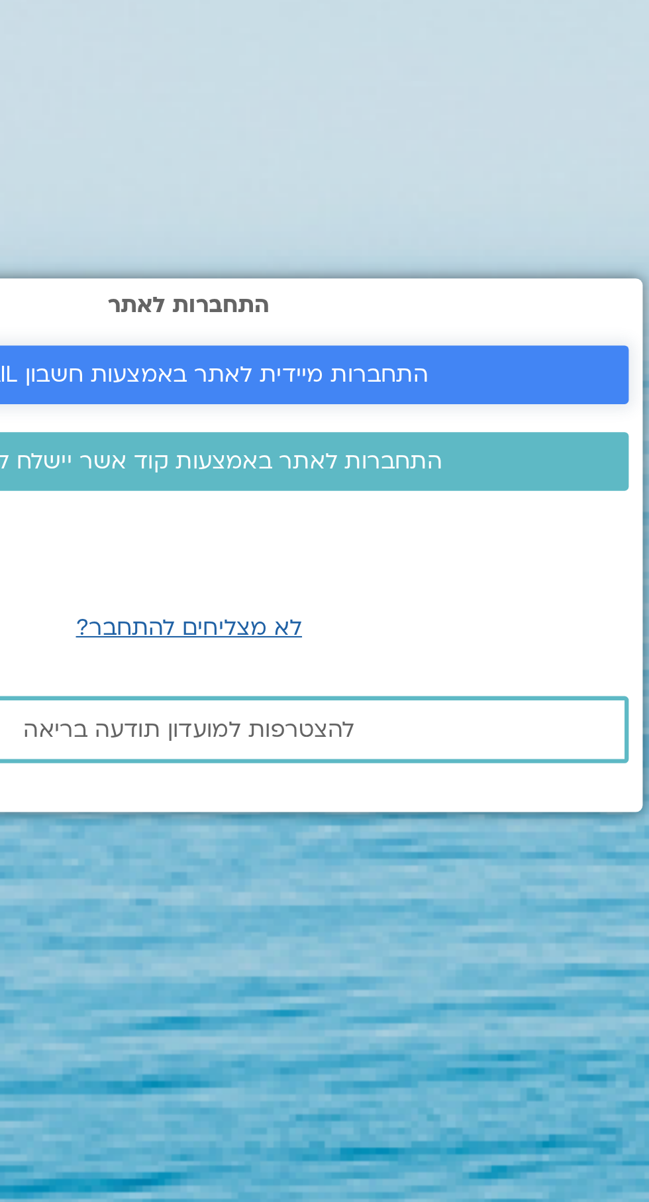 The width and height of the screenshot is (649, 1202). I want to click on span: התחברות לאתר באמצעות קוד אשר יישלח לאימייל, so click(325, 561).